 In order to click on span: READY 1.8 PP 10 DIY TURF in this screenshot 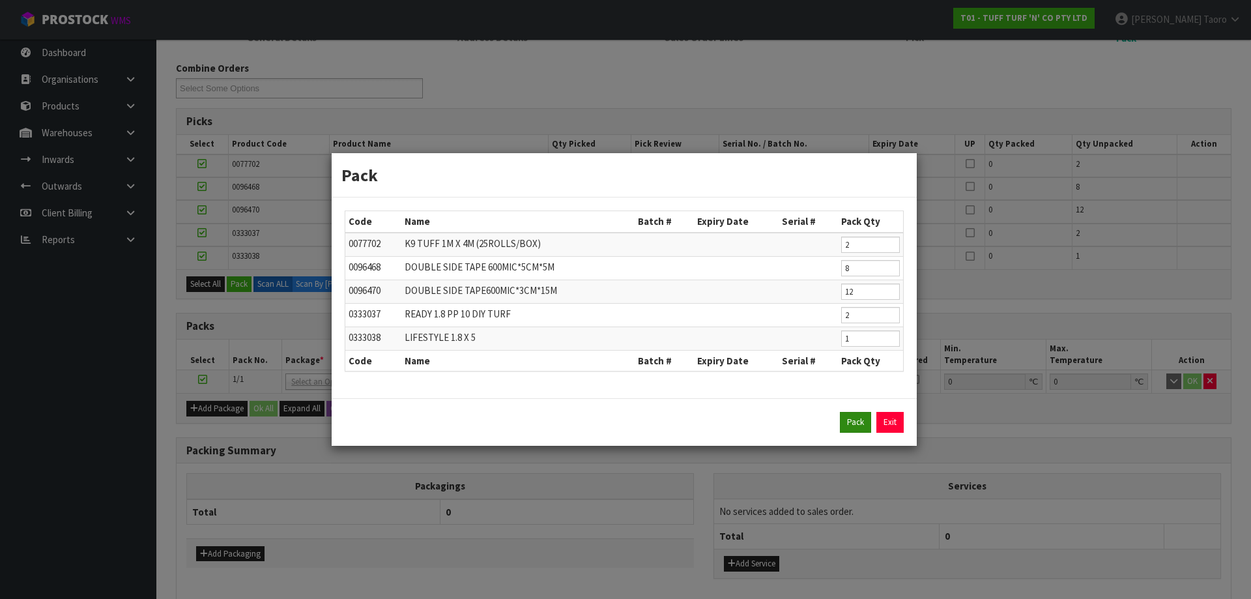, I will do `click(457, 313)`.